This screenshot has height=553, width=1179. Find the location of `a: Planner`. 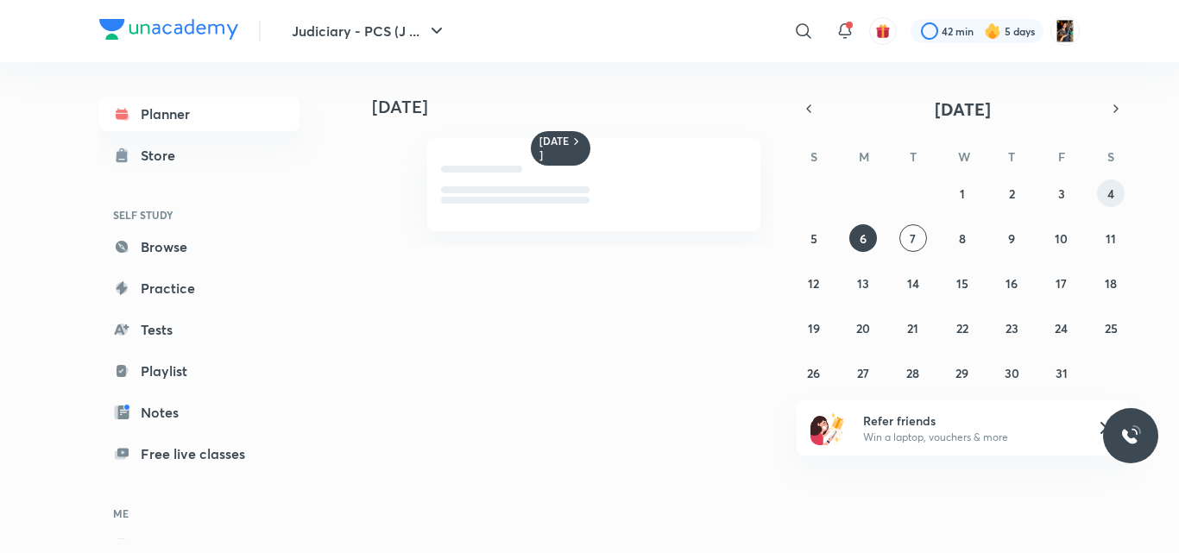

a: Planner is located at coordinates (199, 114).